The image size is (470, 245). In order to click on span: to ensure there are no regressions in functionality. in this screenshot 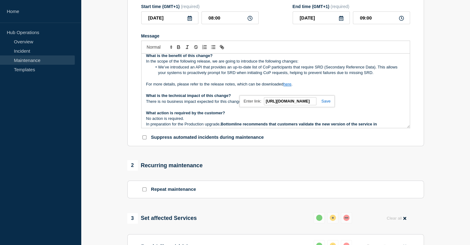, I will do `click(233, 130)`.